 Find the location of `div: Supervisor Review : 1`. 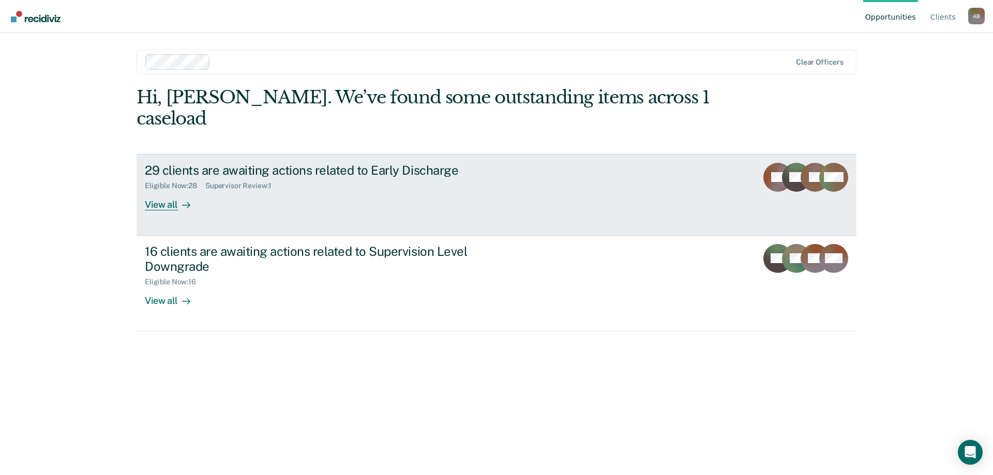

div: Supervisor Review : 1 is located at coordinates (242, 186).